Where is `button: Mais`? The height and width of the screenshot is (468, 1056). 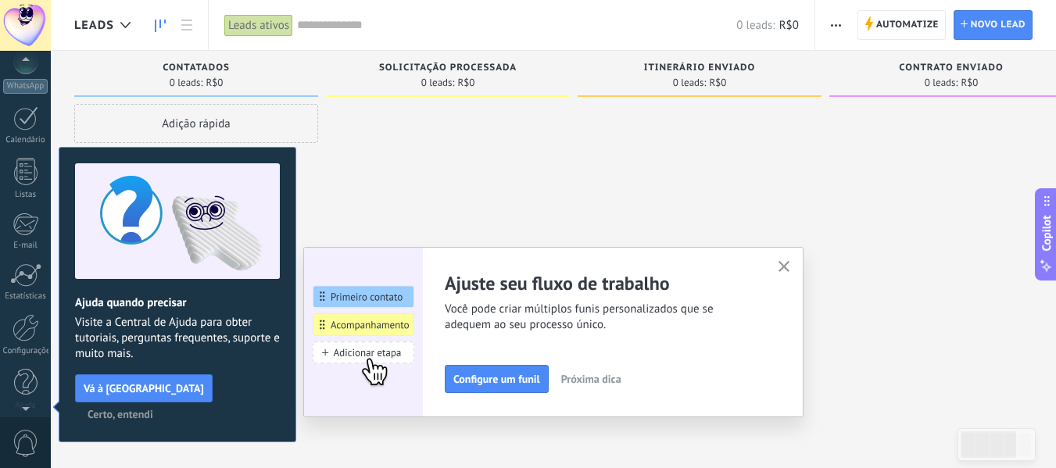 button: Mais is located at coordinates (836, 25).